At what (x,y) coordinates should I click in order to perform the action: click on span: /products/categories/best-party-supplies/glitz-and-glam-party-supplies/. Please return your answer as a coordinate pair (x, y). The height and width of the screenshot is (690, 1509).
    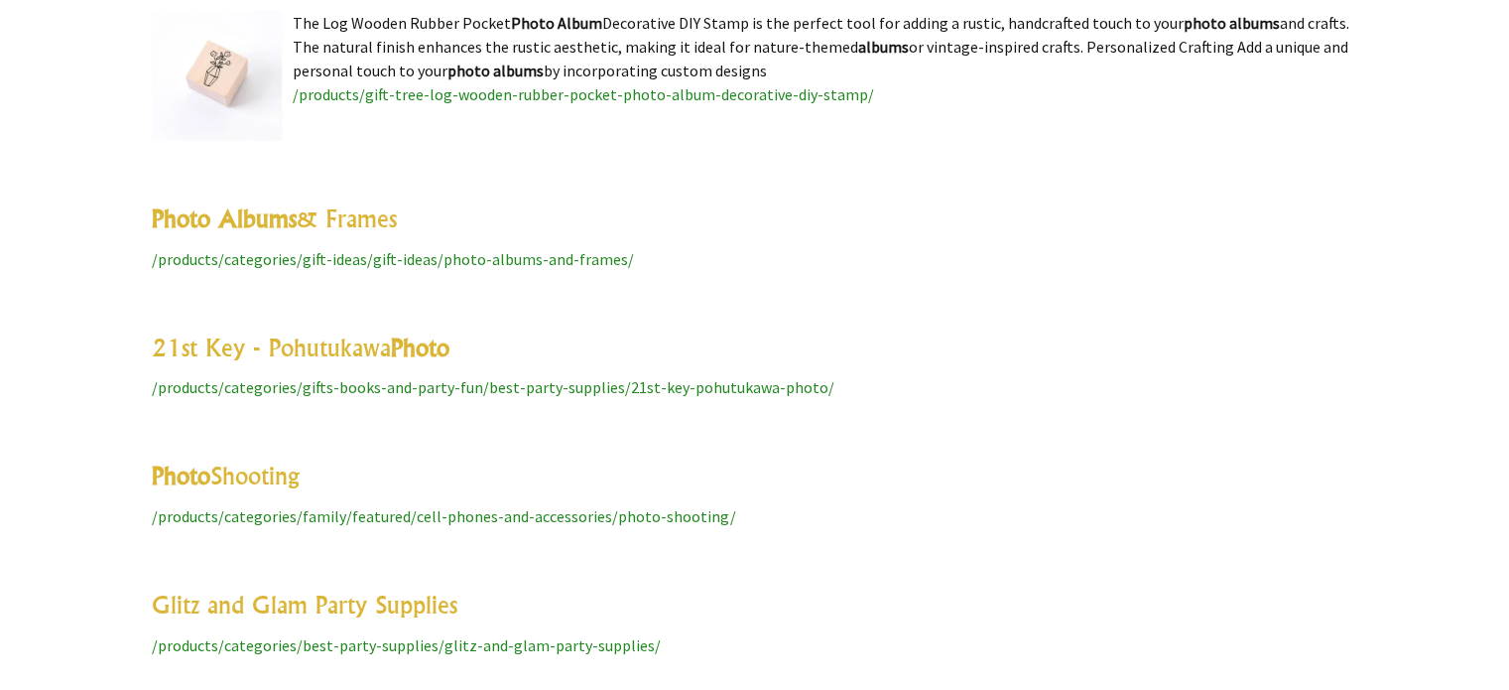
    Looking at the image, I should click on (406, 645).